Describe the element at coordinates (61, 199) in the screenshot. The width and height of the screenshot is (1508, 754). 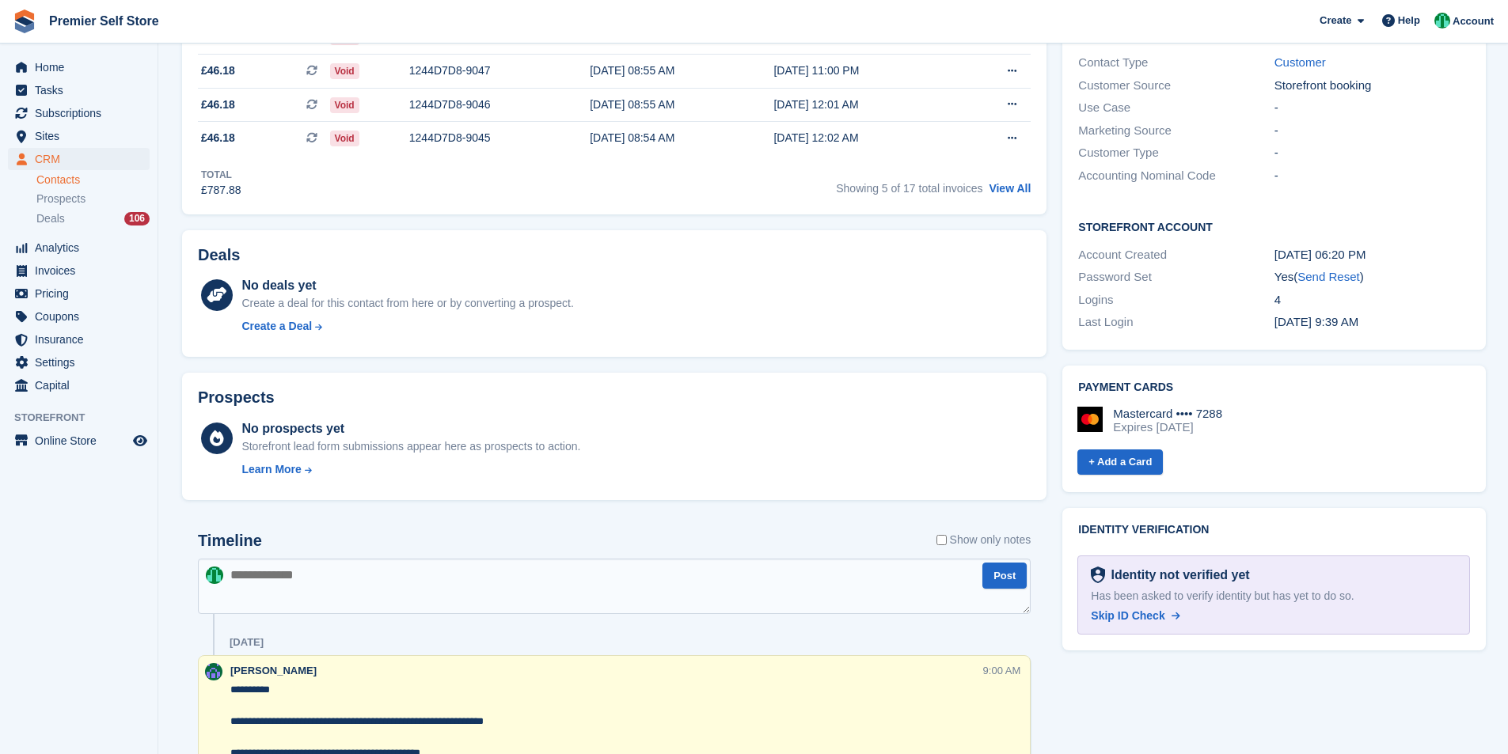
I see `span: Prospects` at that location.